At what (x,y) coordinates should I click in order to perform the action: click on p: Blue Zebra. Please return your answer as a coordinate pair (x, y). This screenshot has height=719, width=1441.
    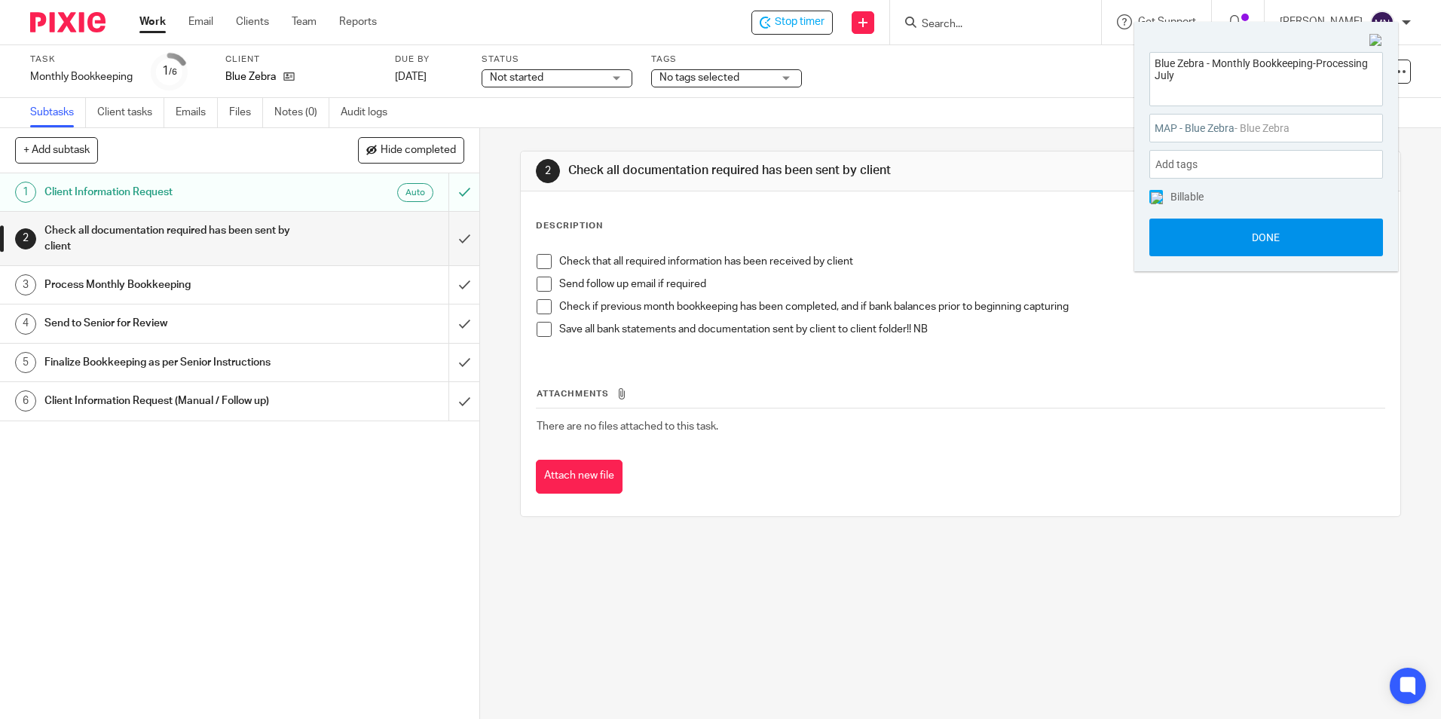
    Looking at the image, I should click on (250, 77).